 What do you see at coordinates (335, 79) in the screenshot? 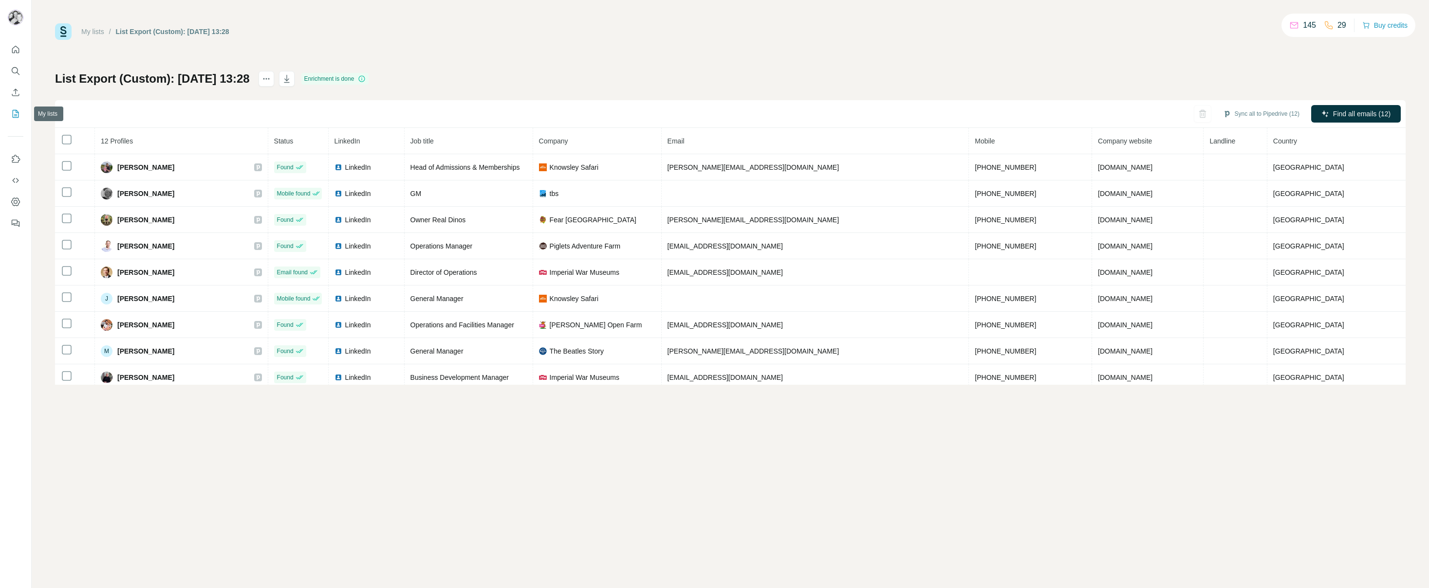
I see `div: Enrichment is done` at bounding box center [335, 79].